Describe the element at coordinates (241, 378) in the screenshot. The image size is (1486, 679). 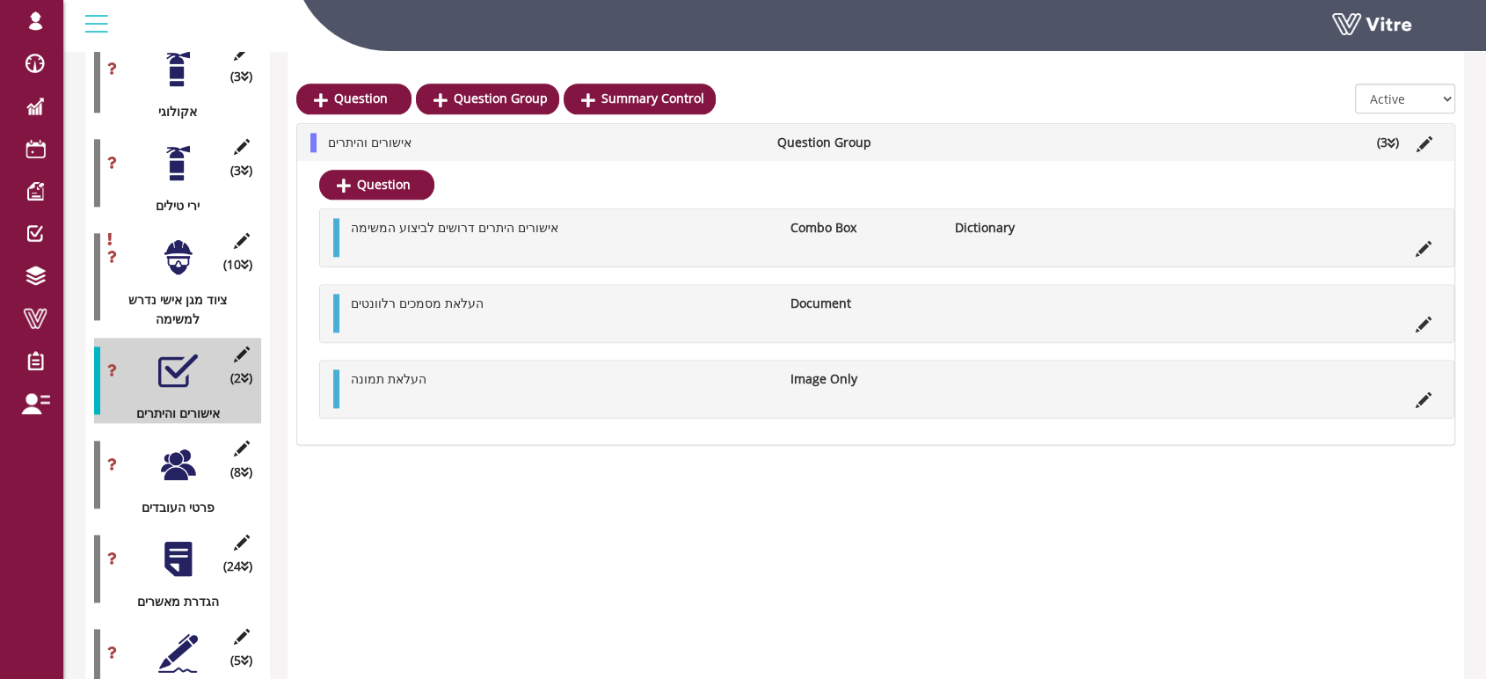
I see `span: (2 )` at that location.